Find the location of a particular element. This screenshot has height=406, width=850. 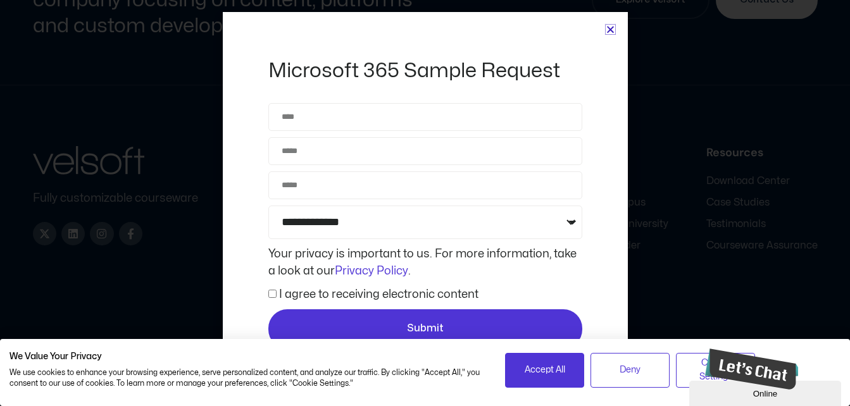

button: Adjust cookie preferences is located at coordinates (715, 370).